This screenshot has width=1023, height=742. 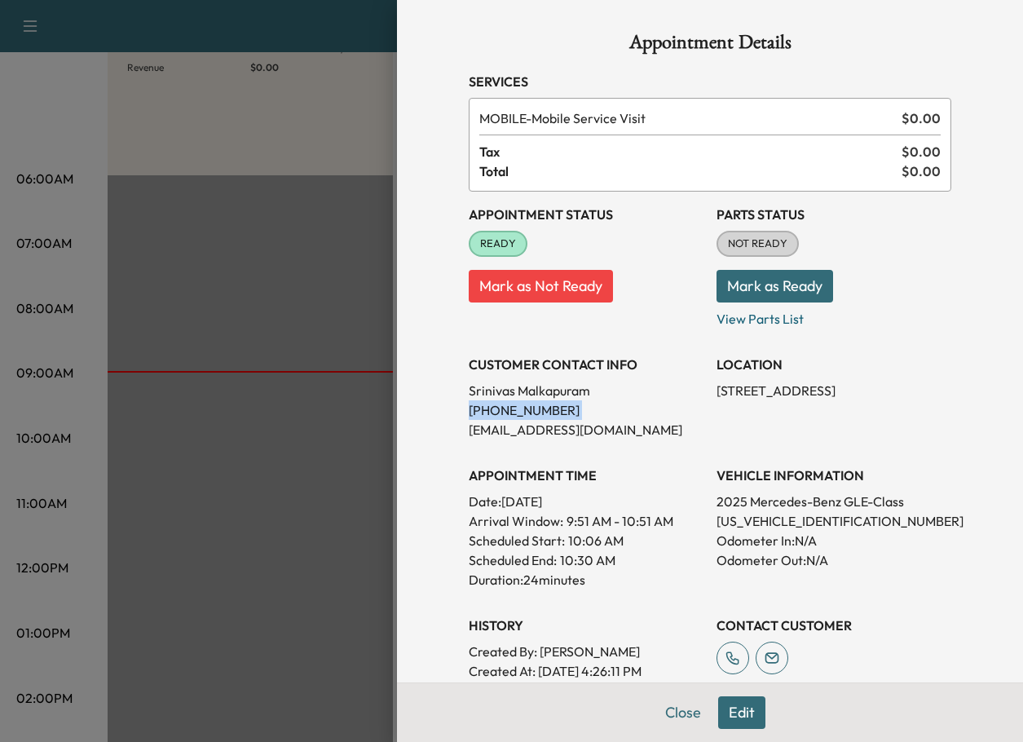 I want to click on p: Arrival Window:, so click(x=586, y=521).